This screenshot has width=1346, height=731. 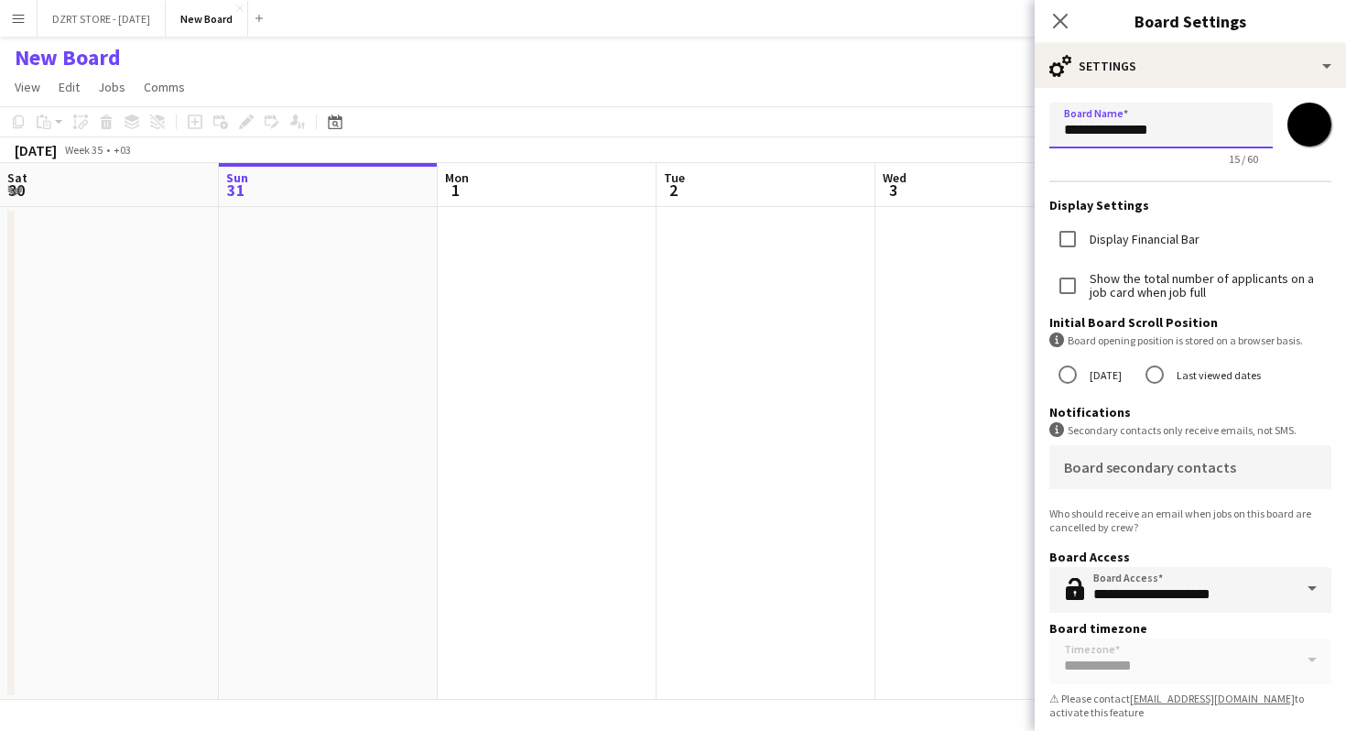 I want to click on h3: Display Settings, so click(x=1190, y=205).